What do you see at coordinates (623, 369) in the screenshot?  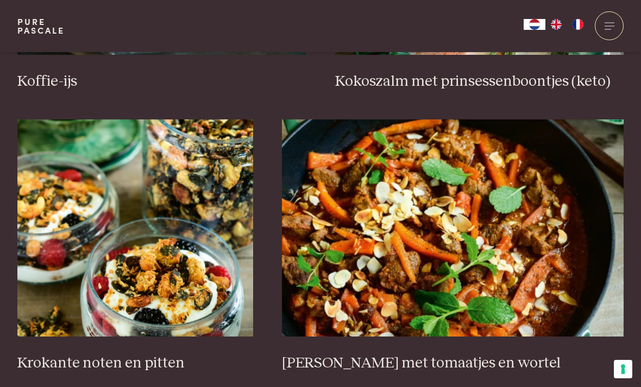 I see `button: Uw voorkeuren voor toestemming voor trackingtechnologieën` at bounding box center [623, 369].